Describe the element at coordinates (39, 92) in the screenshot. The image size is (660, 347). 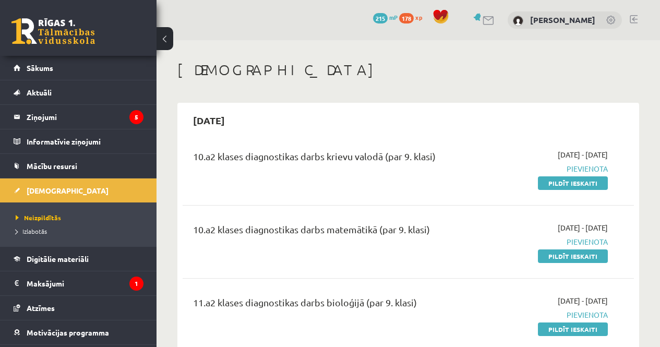
I see `span: Aktuāli` at that location.